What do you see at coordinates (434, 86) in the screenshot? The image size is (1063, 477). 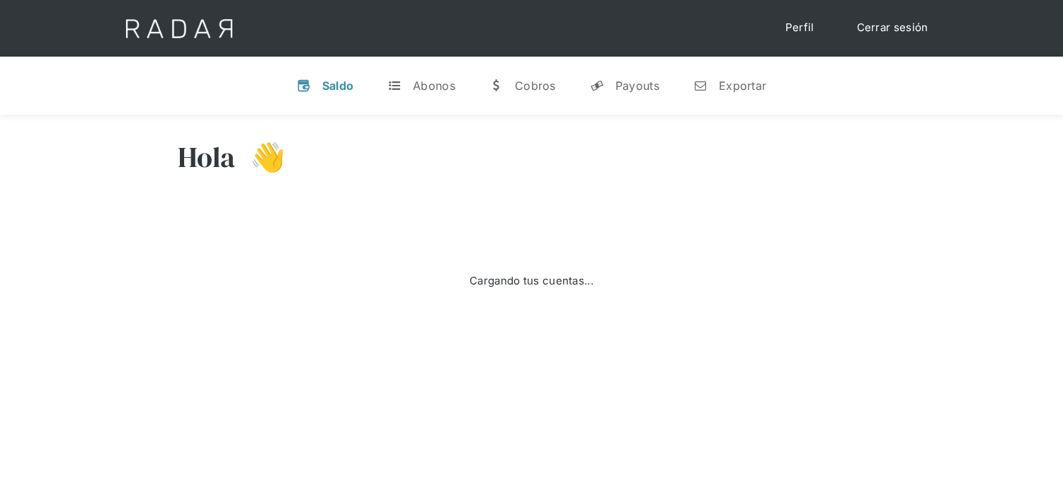 I see `div: Abonos` at bounding box center [434, 86].